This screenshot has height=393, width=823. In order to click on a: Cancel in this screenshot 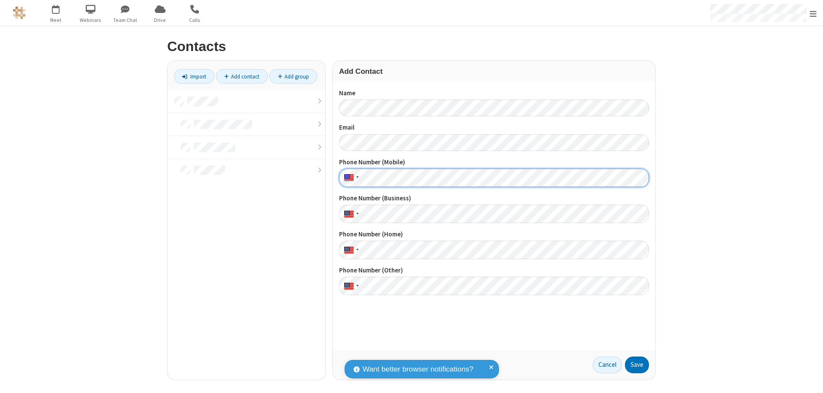, I will do `click(607, 365)`.